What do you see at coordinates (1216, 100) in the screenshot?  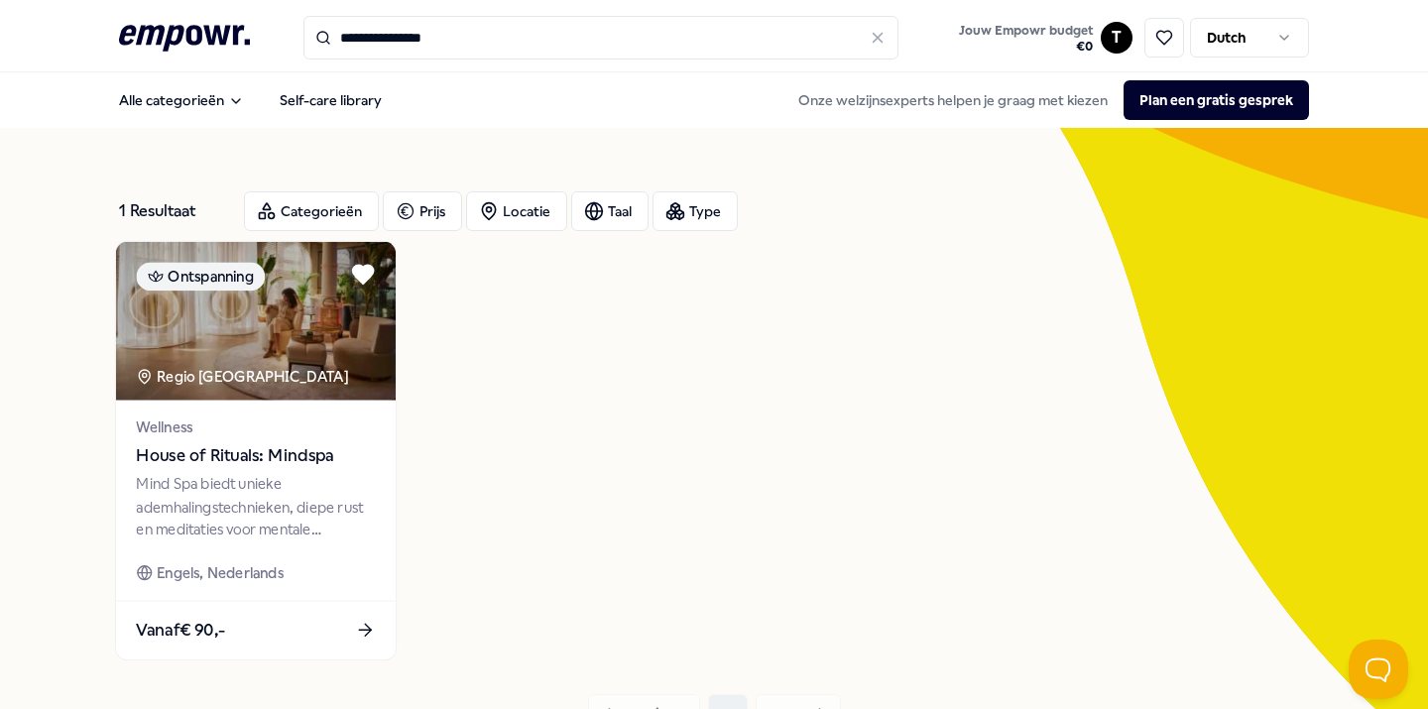 I see `button: Plan een gratis gesprek` at bounding box center [1216, 100].